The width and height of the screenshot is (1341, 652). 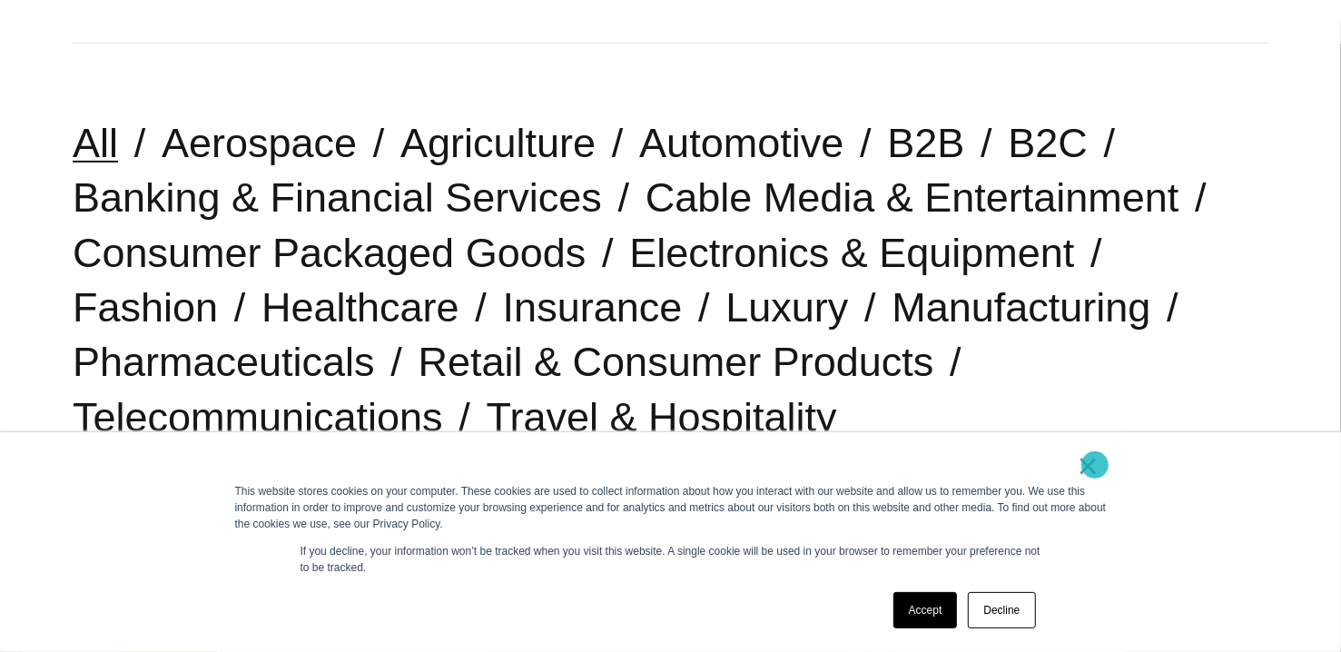 What do you see at coordinates (671, 559) in the screenshot?
I see `p: If you decline, your information won’t be tracked when you visit this website. A single cookie wi...` at bounding box center [671, 559].